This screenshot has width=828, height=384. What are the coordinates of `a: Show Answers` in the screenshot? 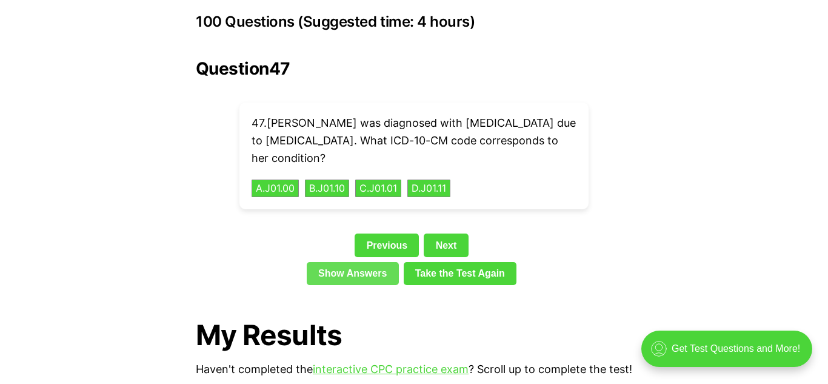 It's located at (353, 273).